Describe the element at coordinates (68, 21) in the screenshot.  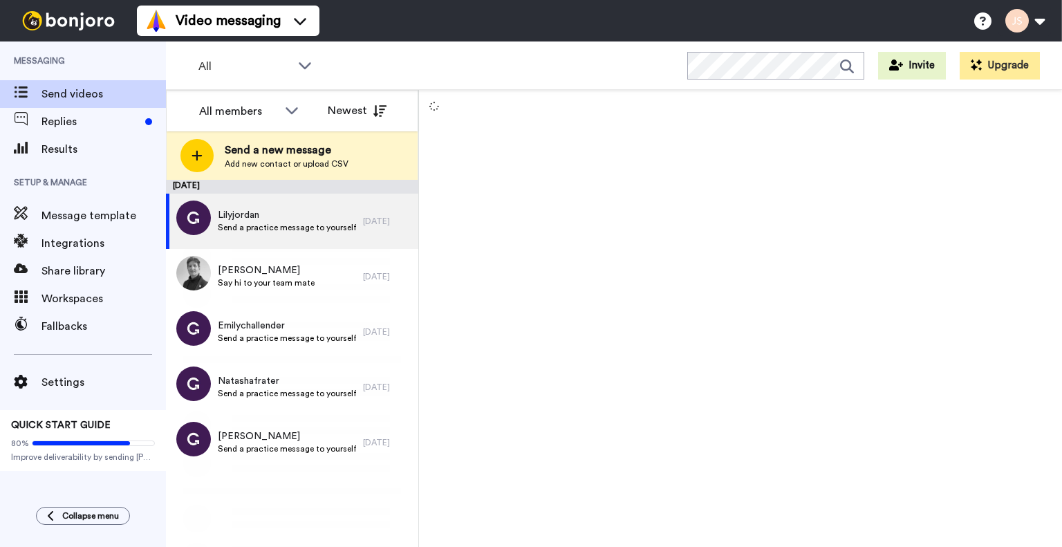
I see `img: bj-logo-header-white.svg` at that location.